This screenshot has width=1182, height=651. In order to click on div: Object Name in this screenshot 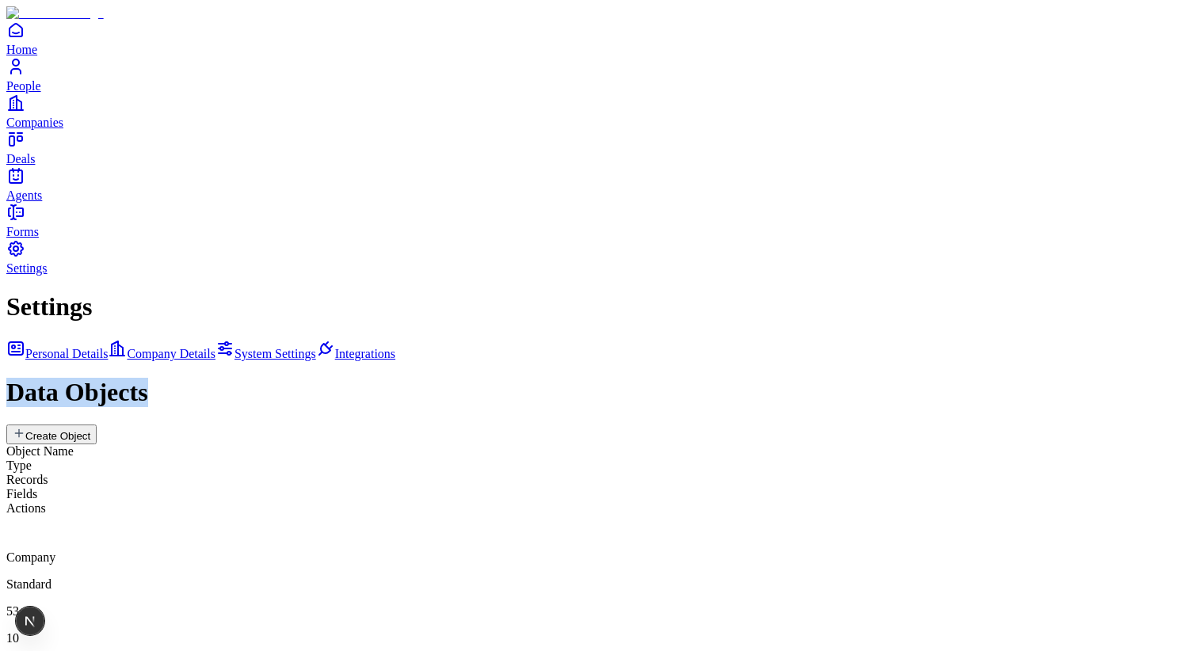, I will do `click(591, 452)`.